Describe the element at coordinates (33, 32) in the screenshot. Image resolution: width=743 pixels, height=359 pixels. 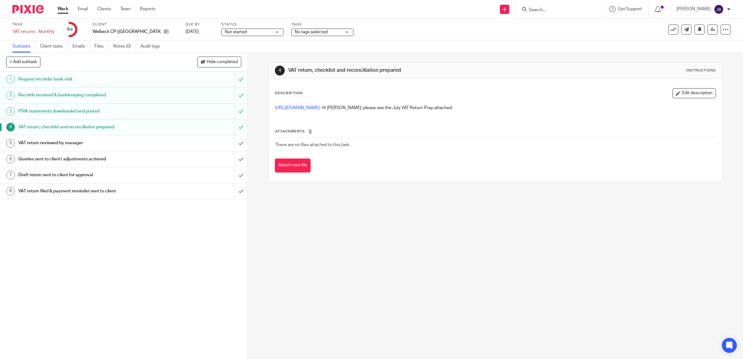
I see `div: VAT returns - Monthly` at that location.